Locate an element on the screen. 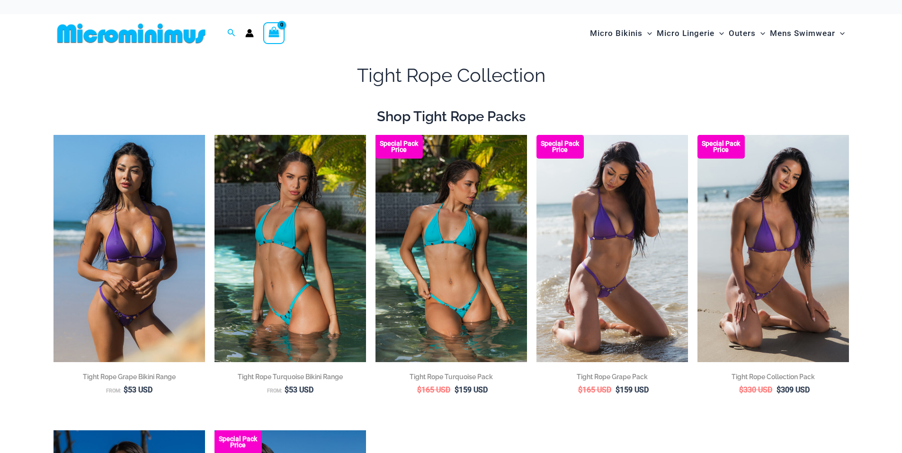 This screenshot has width=902, height=453. a: Tight Rope Grape Pack is located at coordinates (613, 379).